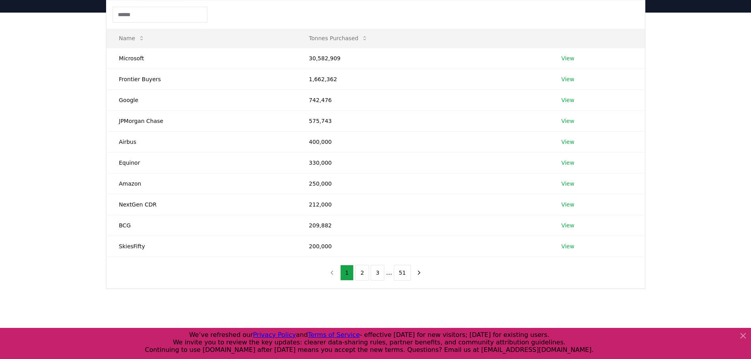  Describe the element at coordinates (377, 273) in the screenshot. I see `button: 3` at that location.